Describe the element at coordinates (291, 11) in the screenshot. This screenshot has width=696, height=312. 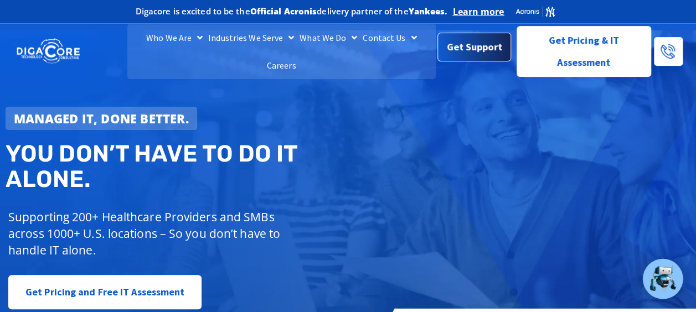
I see `h2: Digacore is excited to be the delivery partner of the` at that location.